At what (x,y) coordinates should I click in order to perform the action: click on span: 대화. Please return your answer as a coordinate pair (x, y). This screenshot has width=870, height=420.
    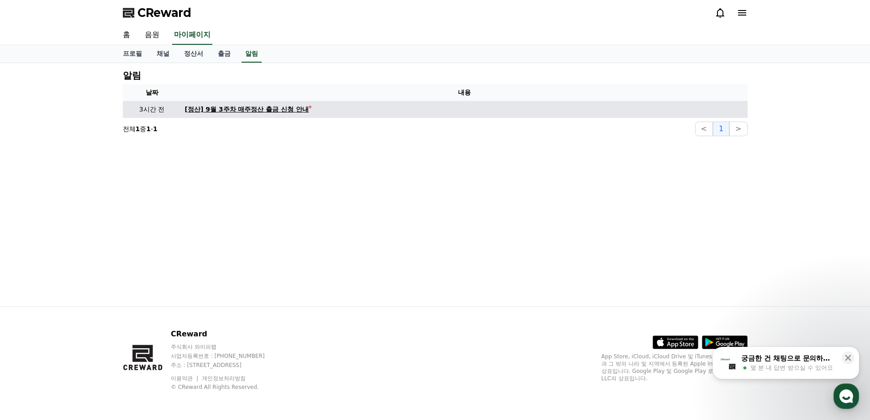
    Looking at the image, I should click on (89, 307).